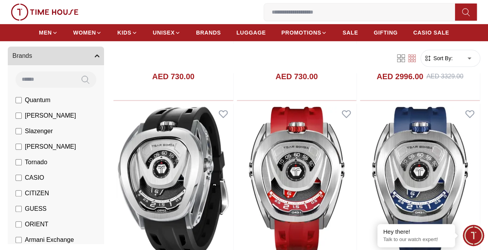  I want to click on a: LUGGAGE, so click(251, 33).